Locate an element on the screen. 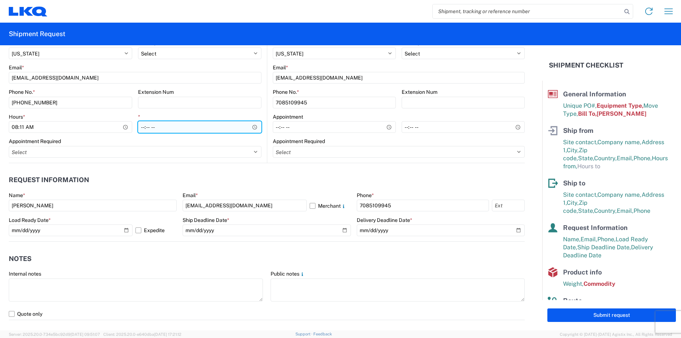  span: Weight, is located at coordinates (574, 284).